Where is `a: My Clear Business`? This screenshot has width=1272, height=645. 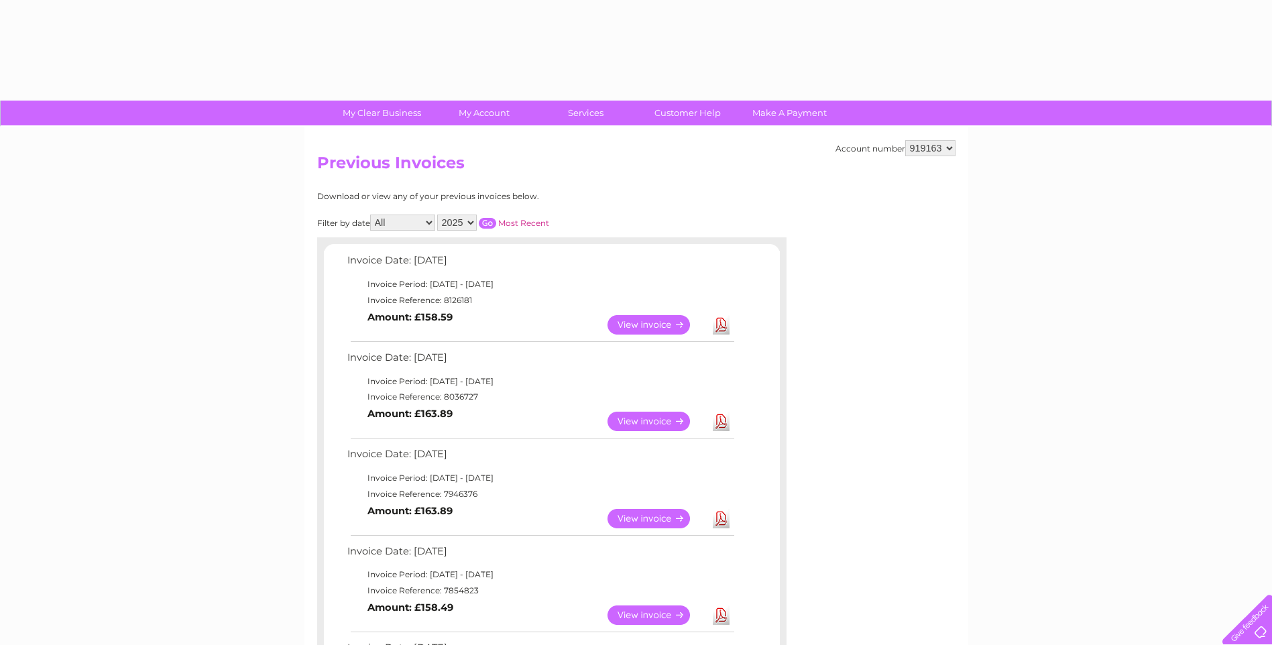 a: My Clear Business is located at coordinates (382, 113).